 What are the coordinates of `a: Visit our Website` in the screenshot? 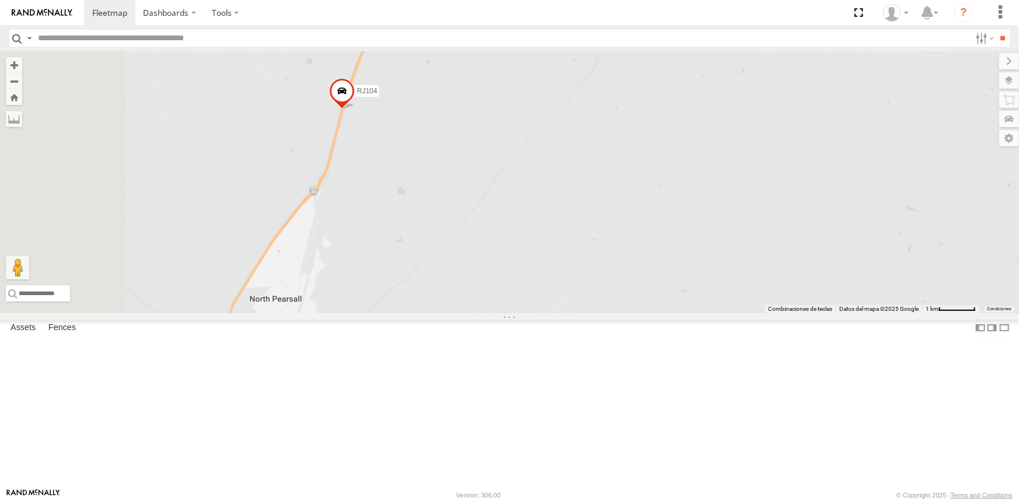 It's located at (33, 495).